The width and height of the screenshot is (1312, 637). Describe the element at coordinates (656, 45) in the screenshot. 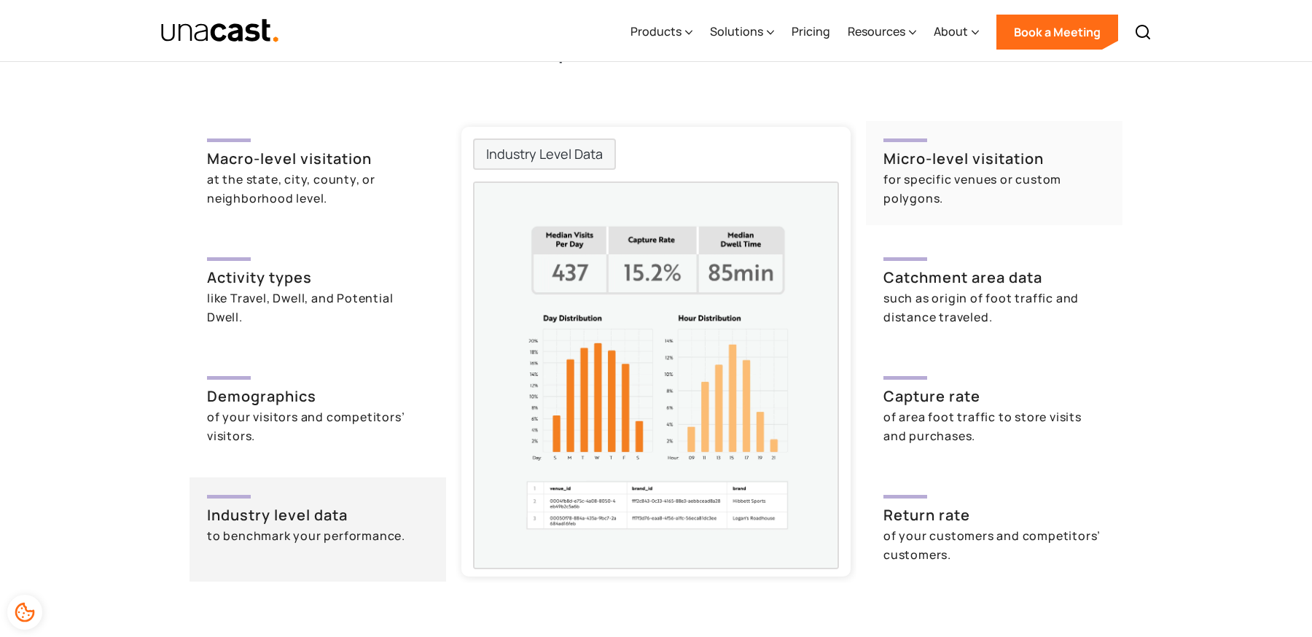

I see `h2: Explore data trends` at that location.